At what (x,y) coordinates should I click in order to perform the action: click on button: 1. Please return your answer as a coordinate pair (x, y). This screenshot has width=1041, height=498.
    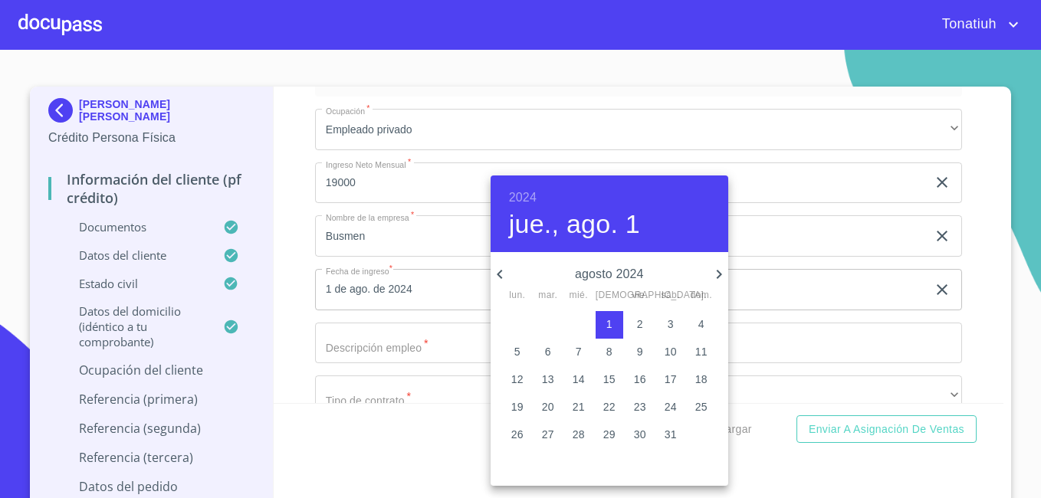
    Looking at the image, I should click on (609, 325).